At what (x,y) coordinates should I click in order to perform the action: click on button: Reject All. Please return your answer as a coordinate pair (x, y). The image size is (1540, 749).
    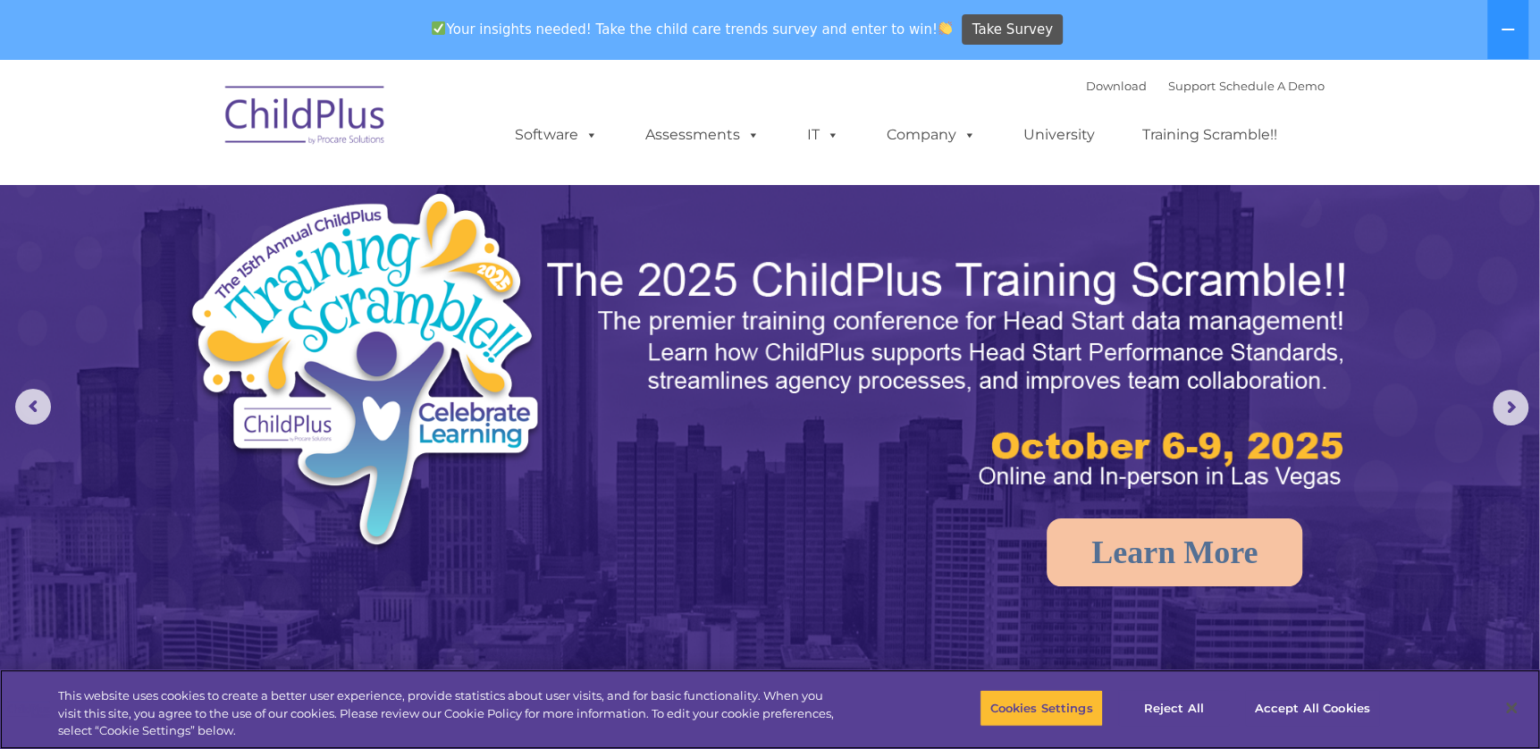
    Looking at the image, I should click on (1174, 708).